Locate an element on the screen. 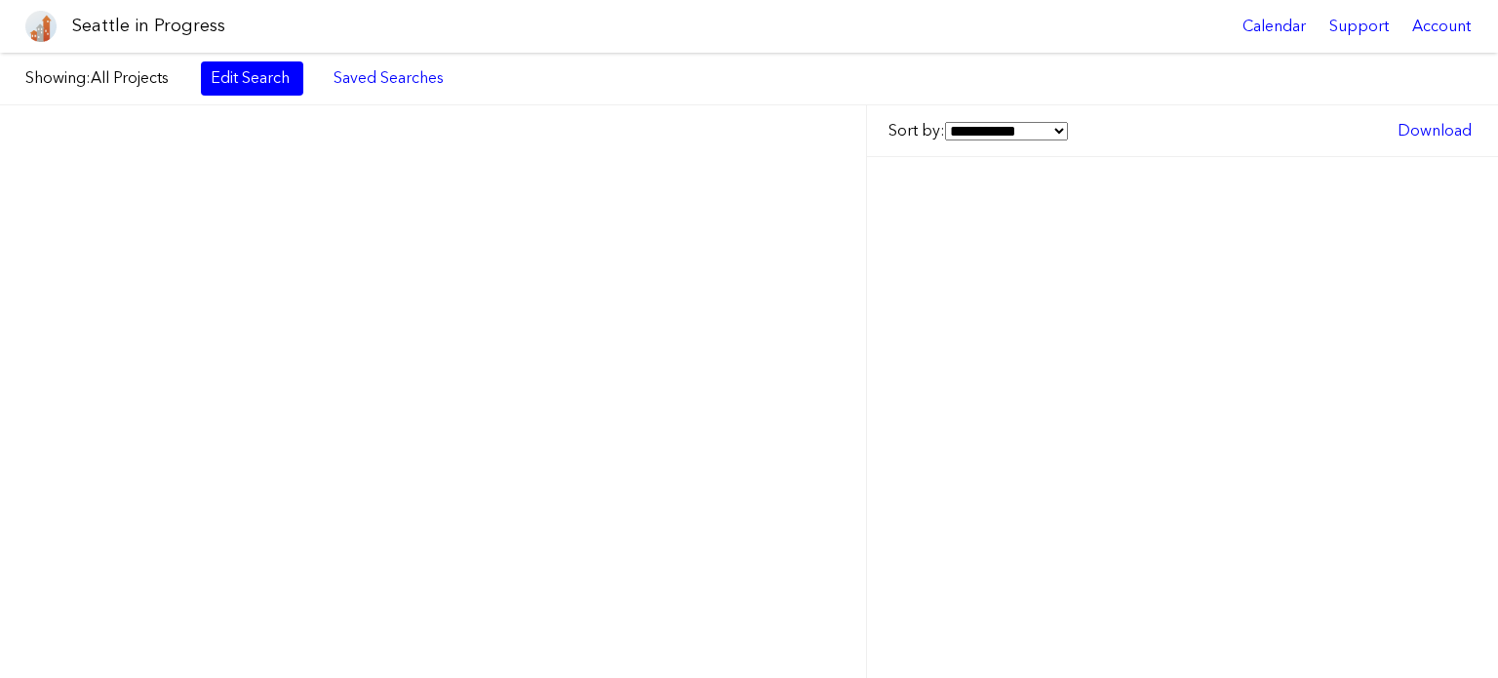  h1: Seattle in Progress is located at coordinates (148, 25).